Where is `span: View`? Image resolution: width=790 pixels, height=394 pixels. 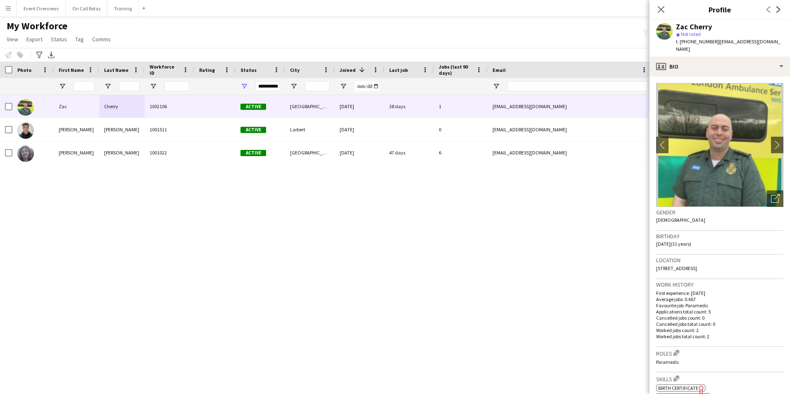
span: View is located at coordinates (12, 39).